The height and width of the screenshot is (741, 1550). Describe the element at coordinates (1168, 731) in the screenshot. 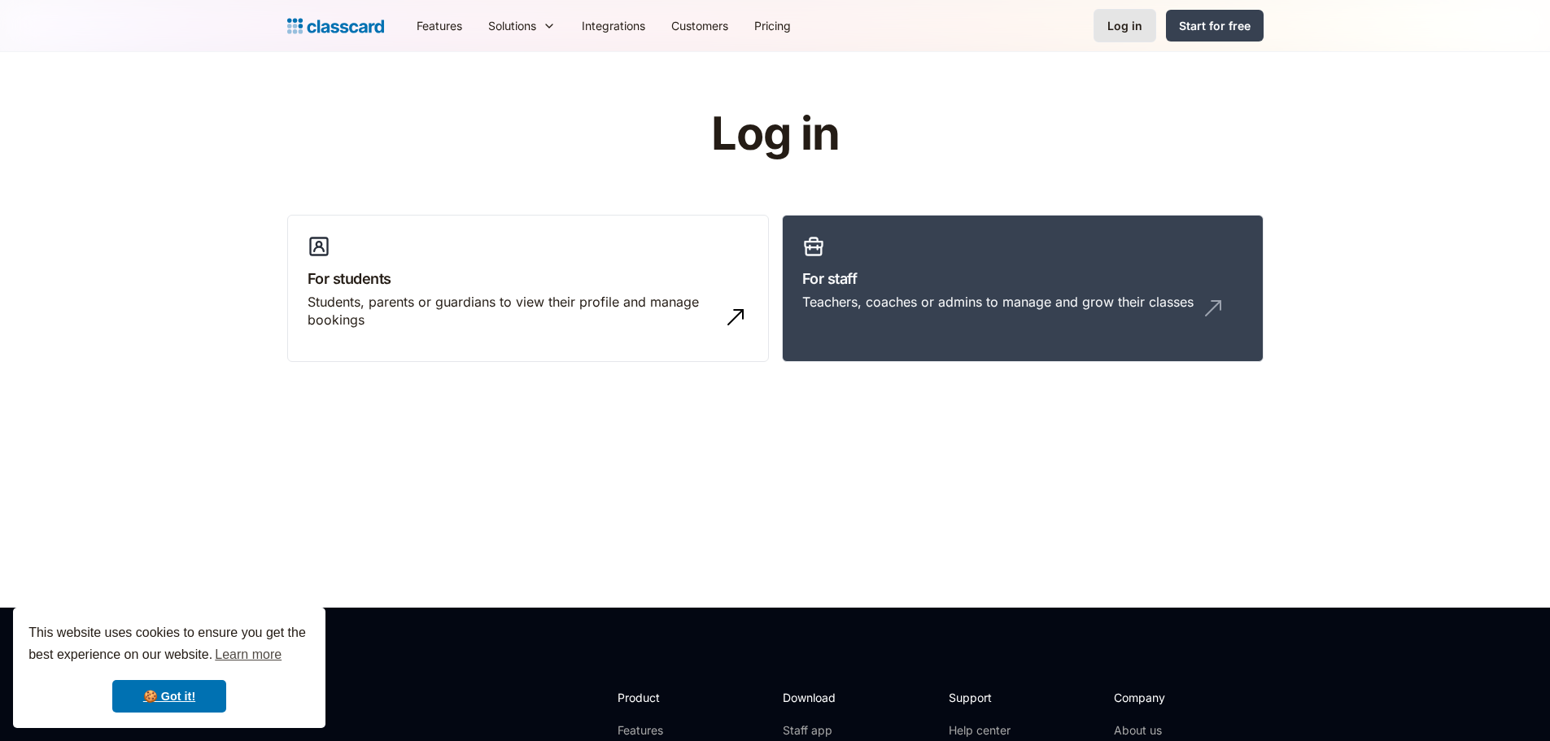

I see `a: About us` at that location.